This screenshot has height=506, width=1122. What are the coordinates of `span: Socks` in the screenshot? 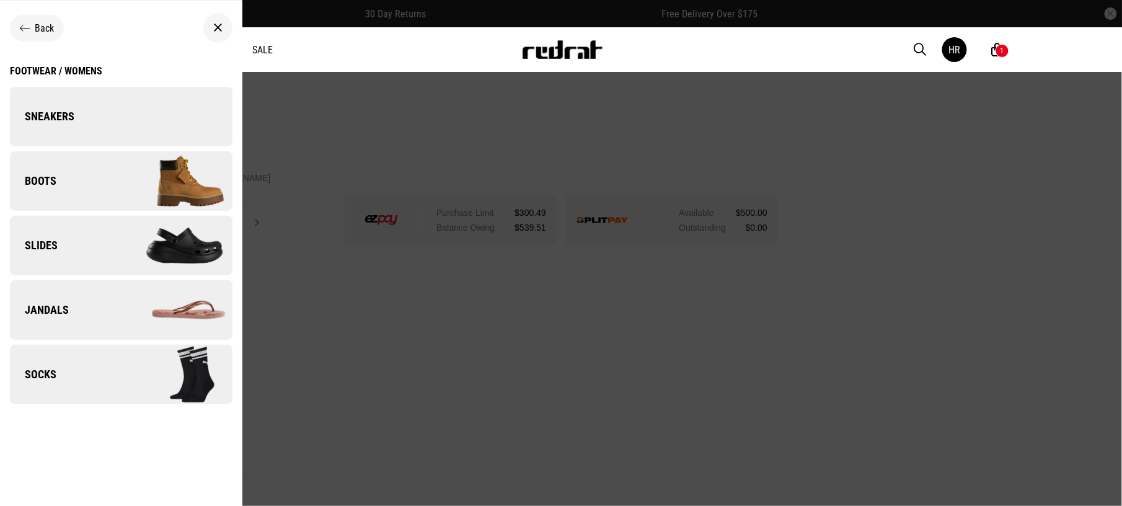 It's located at (33, 374).